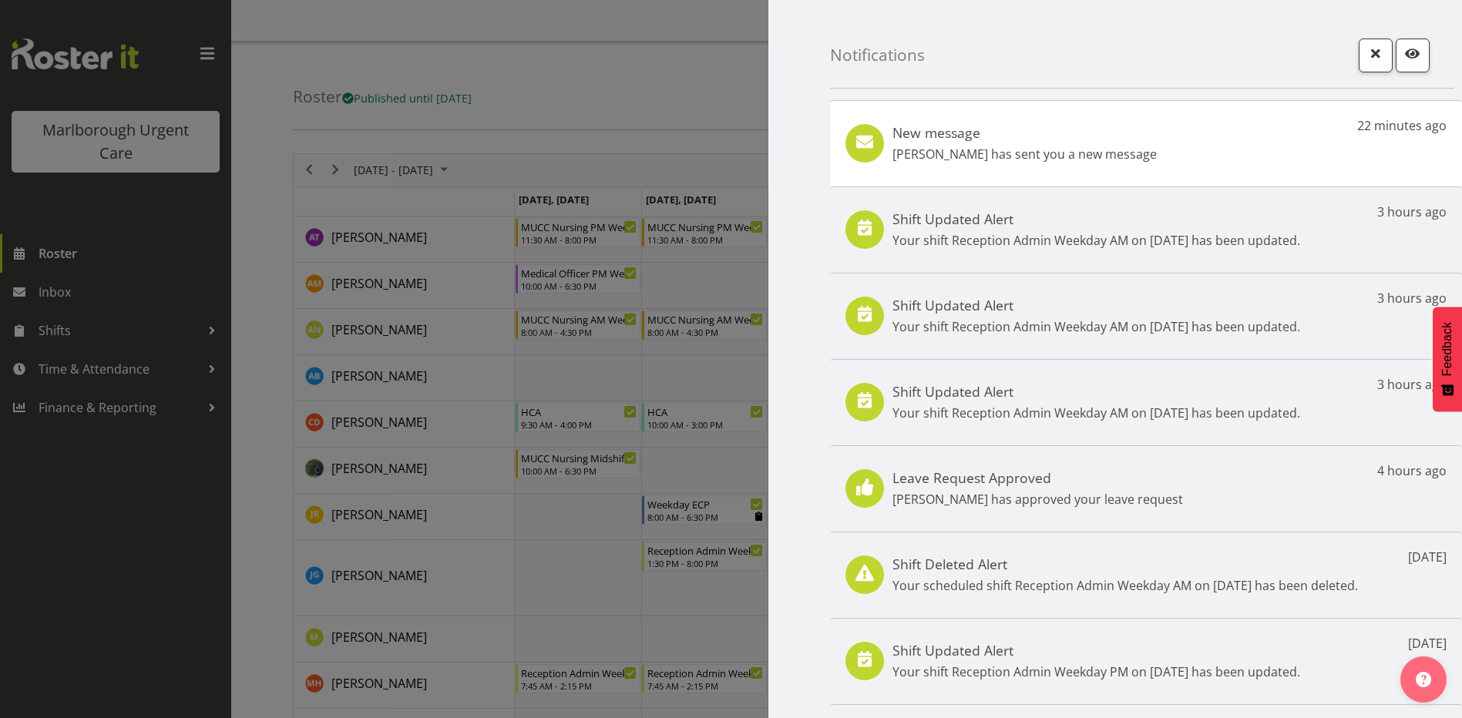  What do you see at coordinates (1402, 126) in the screenshot?
I see `p: 22 minutes ago` at bounding box center [1402, 126].